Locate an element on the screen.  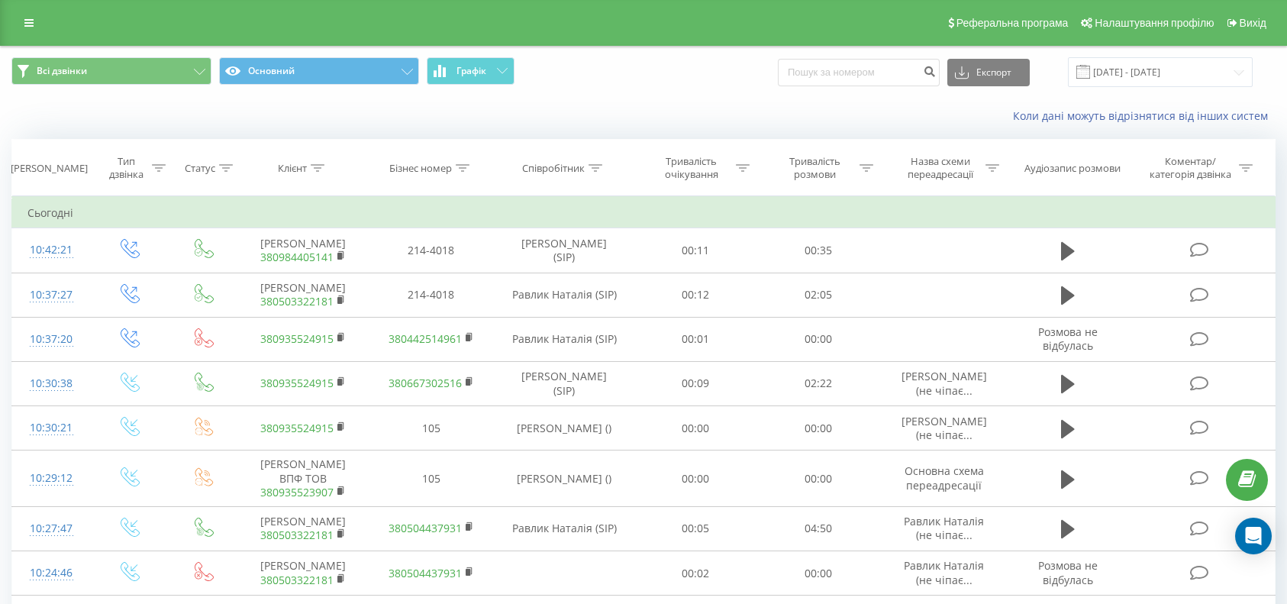
div: Тип дзвінка is located at coordinates (126, 168).